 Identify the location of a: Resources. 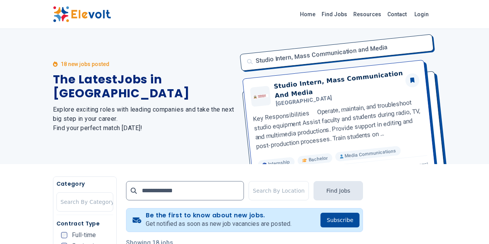
(367, 14).